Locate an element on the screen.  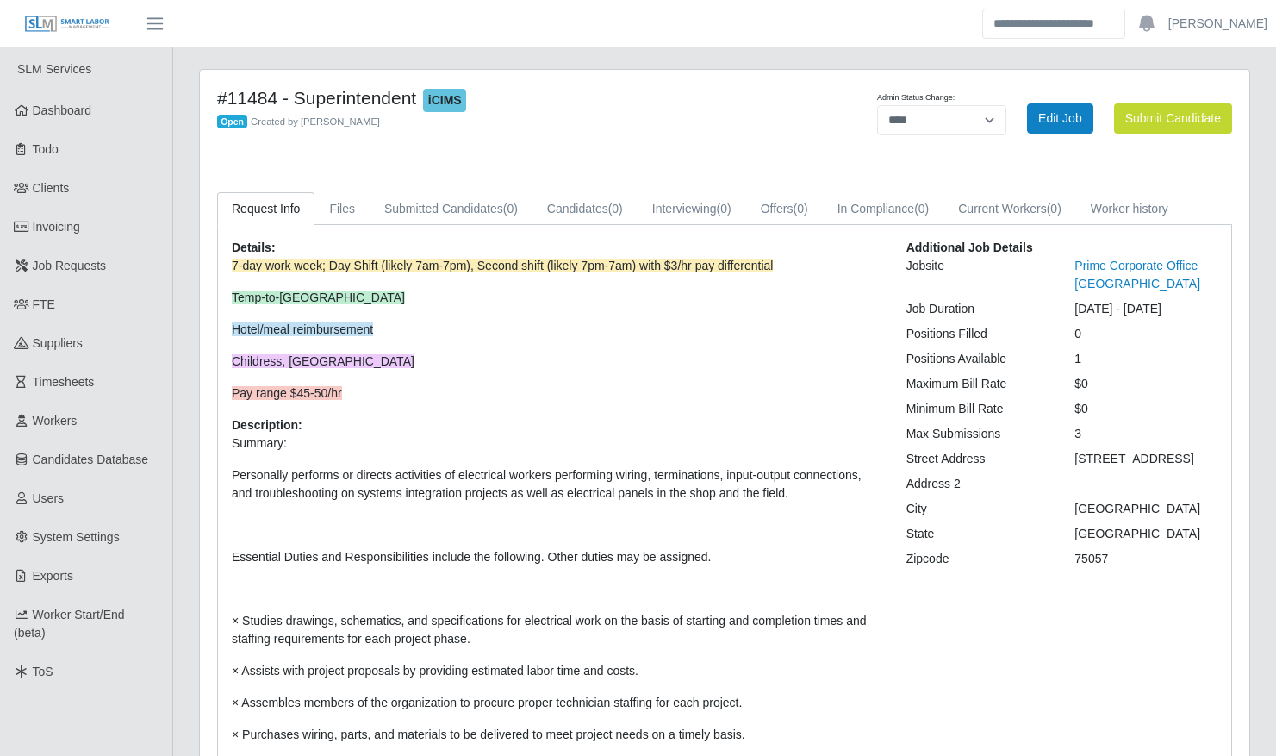
div: Street Address is located at coordinates (978, 458).